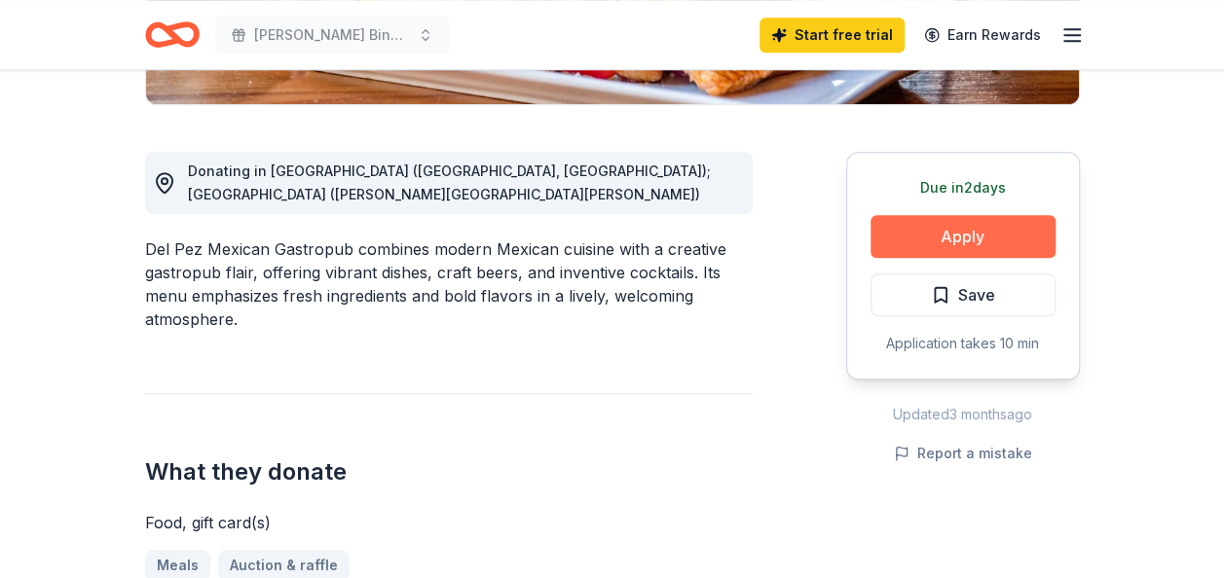  I want to click on div: Due in 2 days, so click(963, 188).